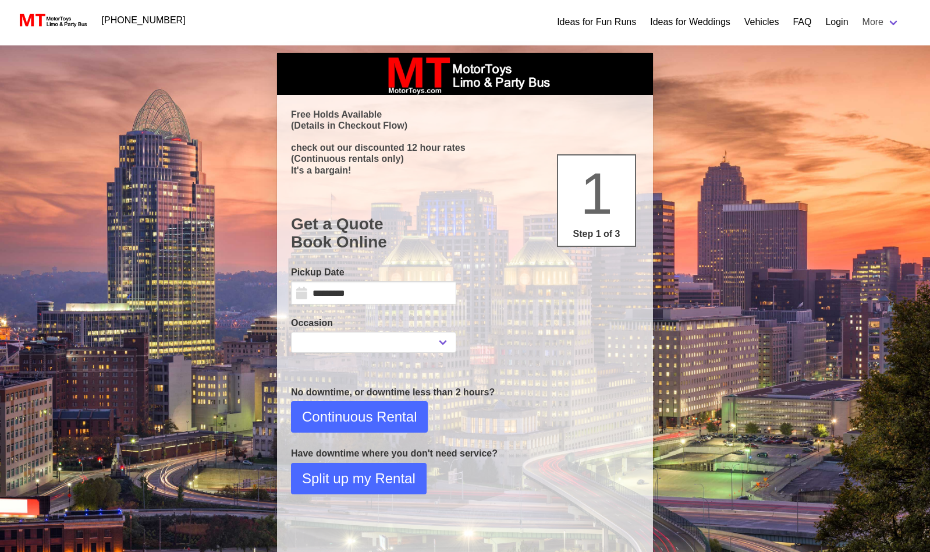 The width and height of the screenshot is (930, 552). What do you see at coordinates (359, 417) in the screenshot?
I see `button: Continuous Rental` at bounding box center [359, 417].